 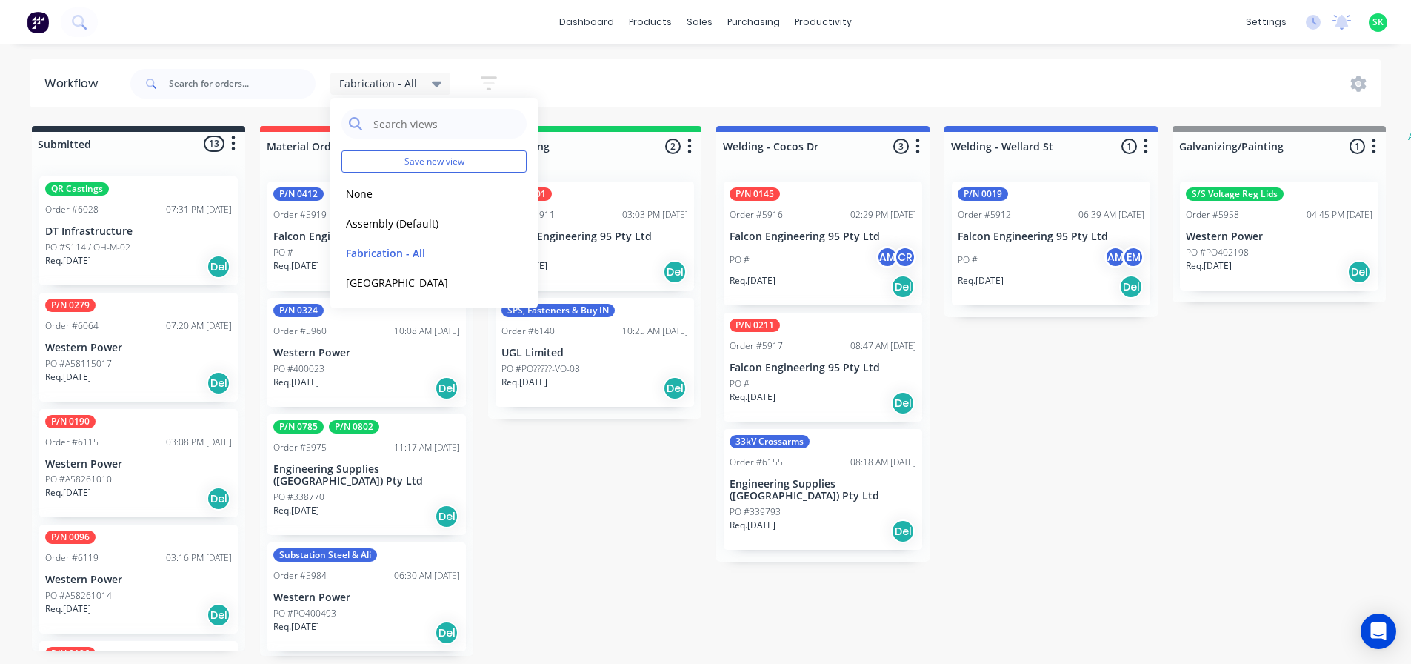 What do you see at coordinates (70, 305) in the screenshot?
I see `div: P/N 0279` at bounding box center [70, 305].